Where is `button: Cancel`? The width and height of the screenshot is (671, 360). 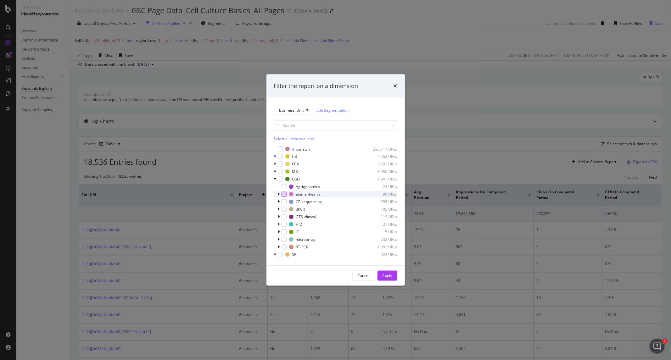
button: Cancel is located at coordinates (364, 276).